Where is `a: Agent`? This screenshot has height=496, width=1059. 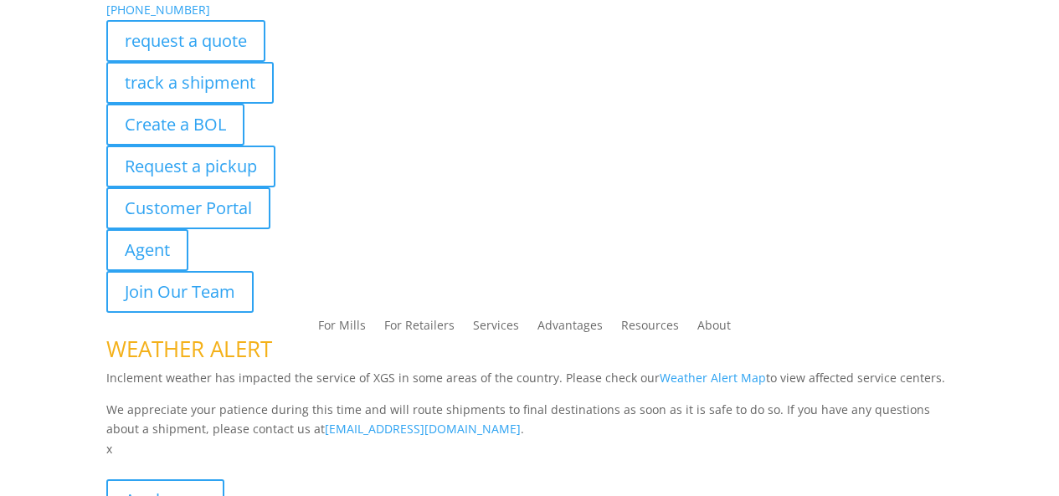
a: Agent is located at coordinates (147, 250).